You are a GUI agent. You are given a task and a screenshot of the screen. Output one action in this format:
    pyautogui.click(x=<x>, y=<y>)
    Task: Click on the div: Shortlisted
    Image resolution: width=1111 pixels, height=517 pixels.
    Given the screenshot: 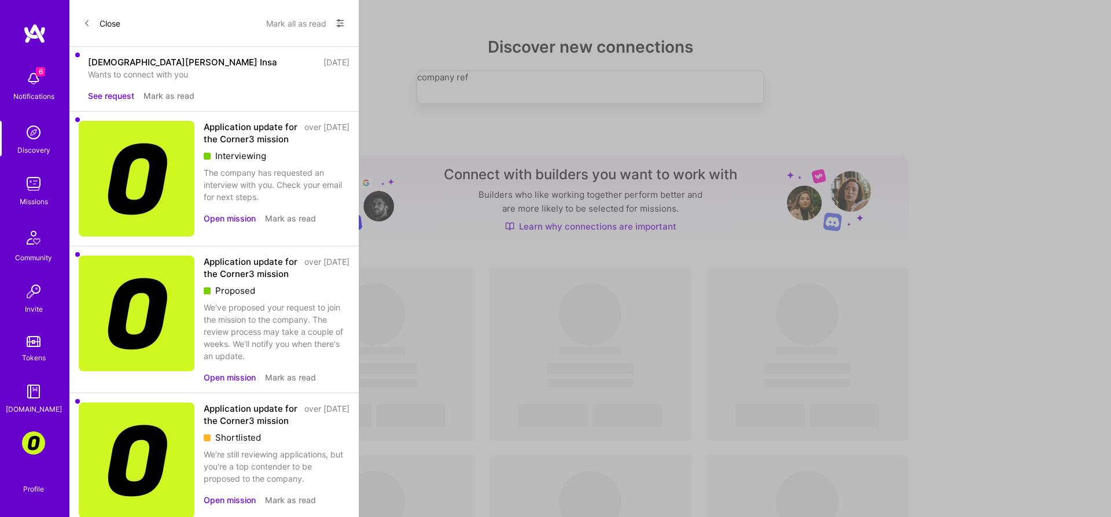 What is the action you would take?
    pyautogui.click(x=276, y=437)
    